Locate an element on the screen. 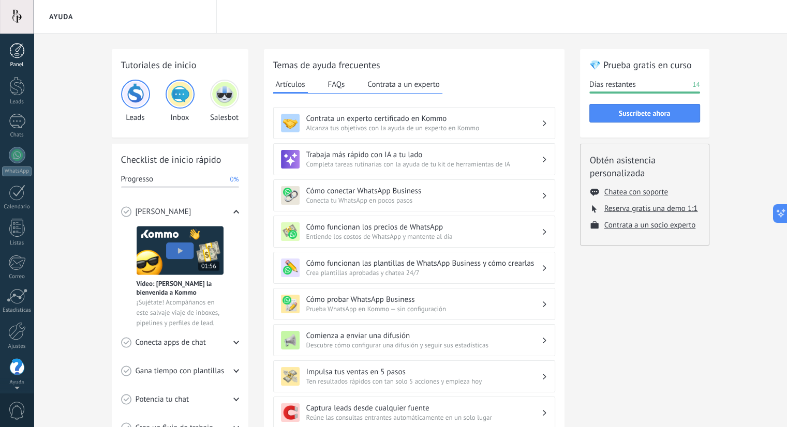  h3: Comienza a enviar una difusión is located at coordinates (424, 336).